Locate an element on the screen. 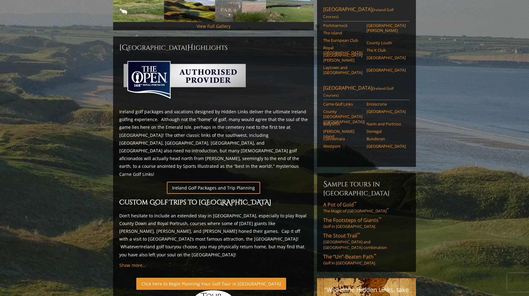 This screenshot has height=296, width=529. a: Ballyliffin is located at coordinates (343, 124).